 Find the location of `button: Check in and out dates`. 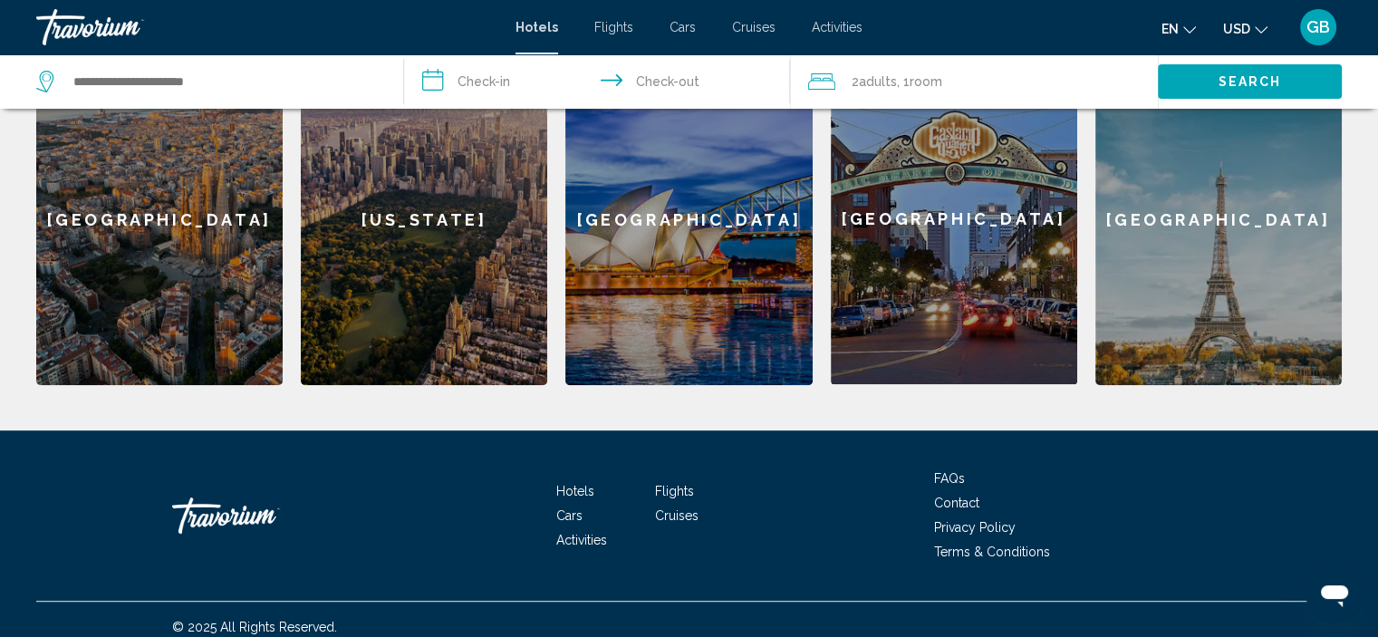

button: Check in and out dates is located at coordinates (597, 82).